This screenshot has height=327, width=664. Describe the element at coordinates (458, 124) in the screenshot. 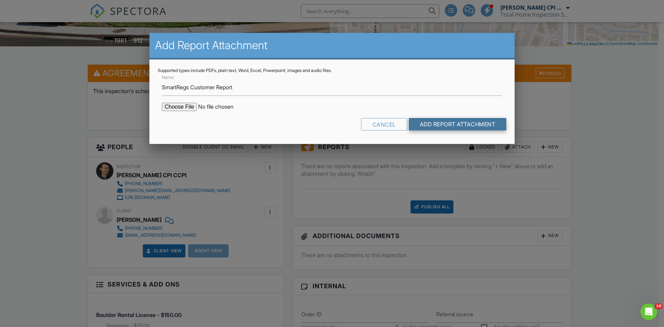

I see `input: Add Report Attachment` at that location.